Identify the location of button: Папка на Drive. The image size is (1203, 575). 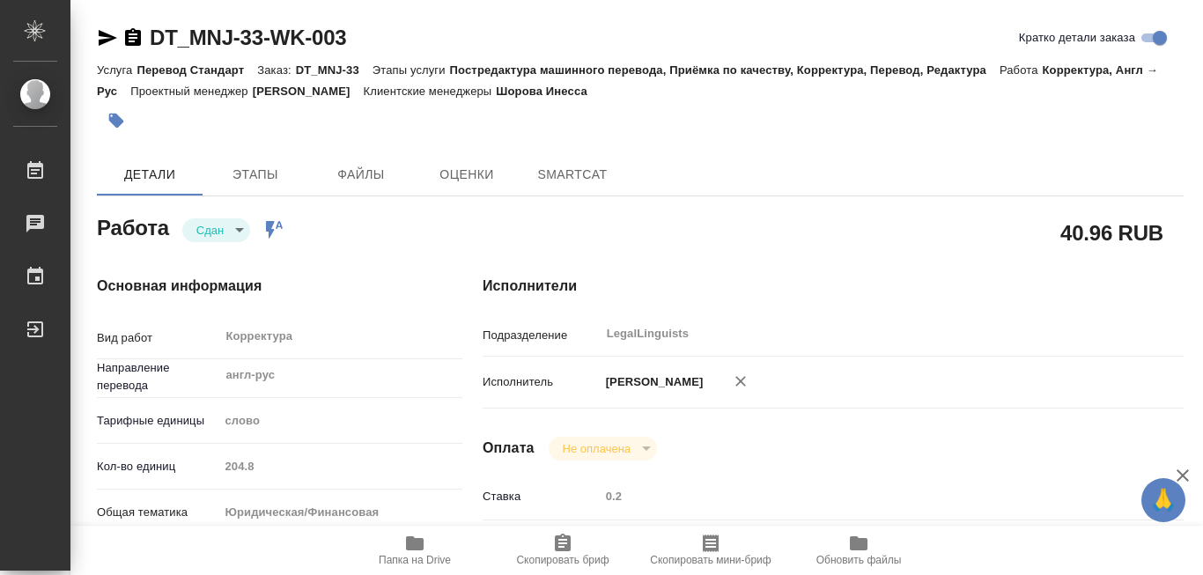
(415, 551).